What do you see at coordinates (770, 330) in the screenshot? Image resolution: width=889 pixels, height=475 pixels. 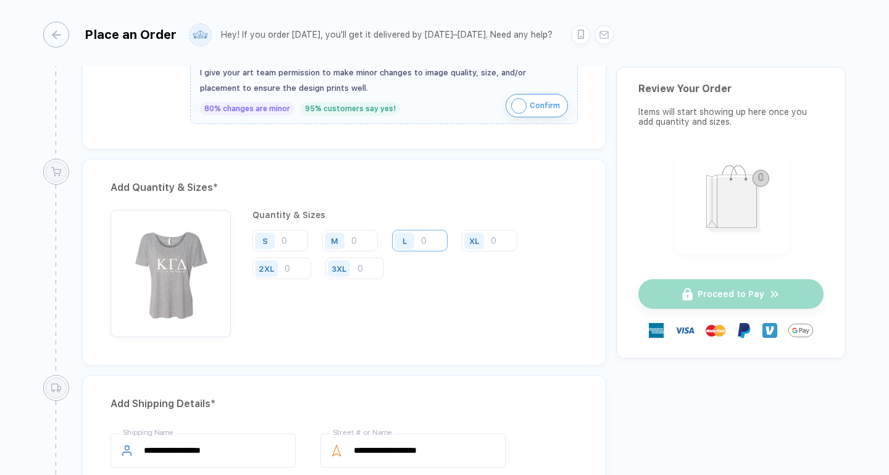 I see `img: Venmo` at bounding box center [770, 330].